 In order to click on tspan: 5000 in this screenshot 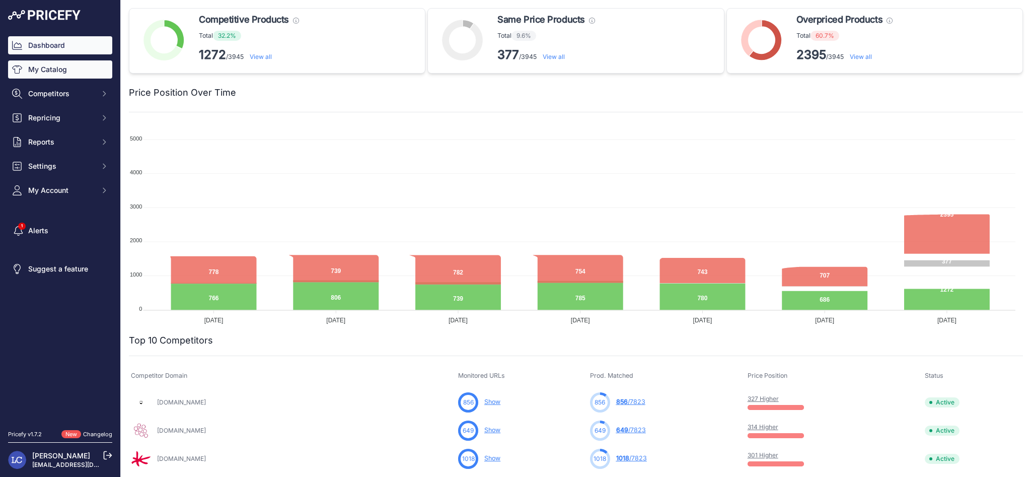, I will do `click(136, 138)`.